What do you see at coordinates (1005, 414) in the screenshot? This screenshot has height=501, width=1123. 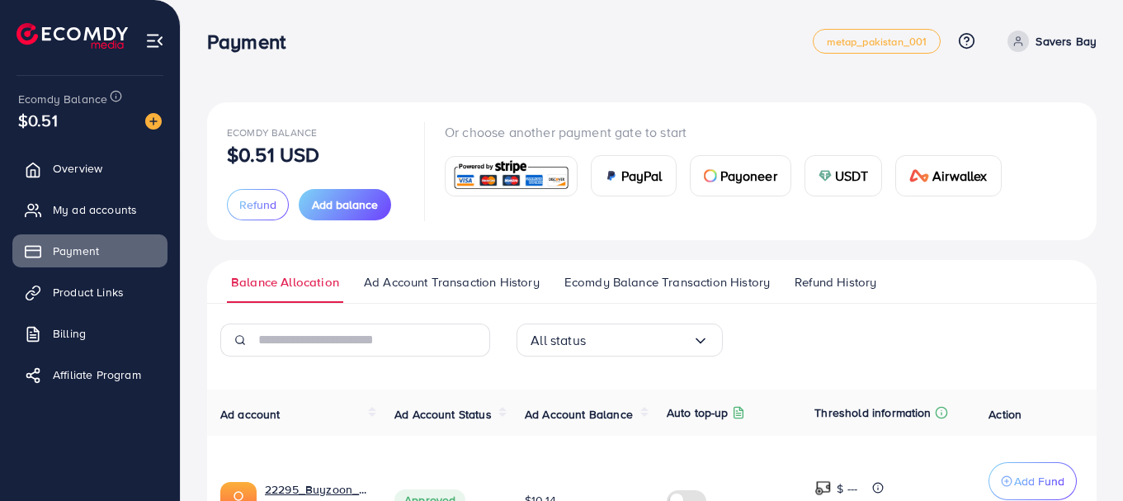 I see `span: Action` at bounding box center [1005, 414].